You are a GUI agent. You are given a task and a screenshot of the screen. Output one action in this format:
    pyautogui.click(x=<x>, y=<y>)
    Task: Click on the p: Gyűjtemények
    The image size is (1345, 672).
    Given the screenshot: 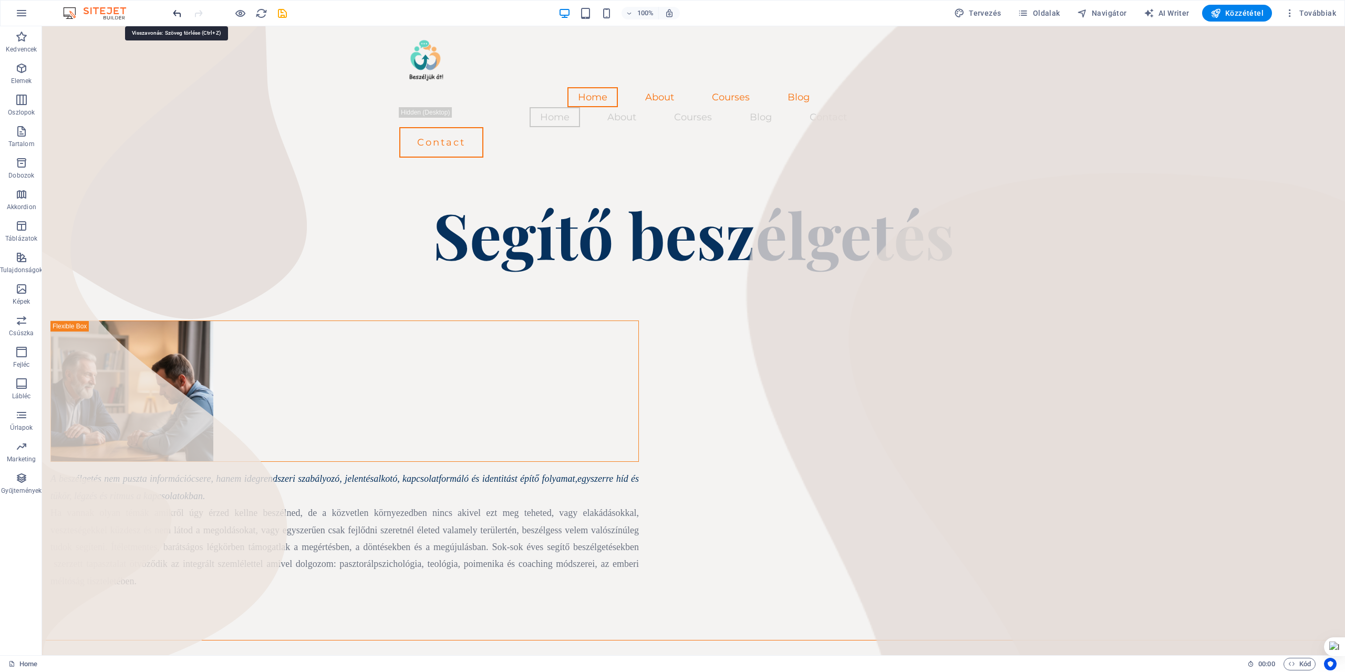 What is the action you would take?
    pyautogui.click(x=21, y=491)
    